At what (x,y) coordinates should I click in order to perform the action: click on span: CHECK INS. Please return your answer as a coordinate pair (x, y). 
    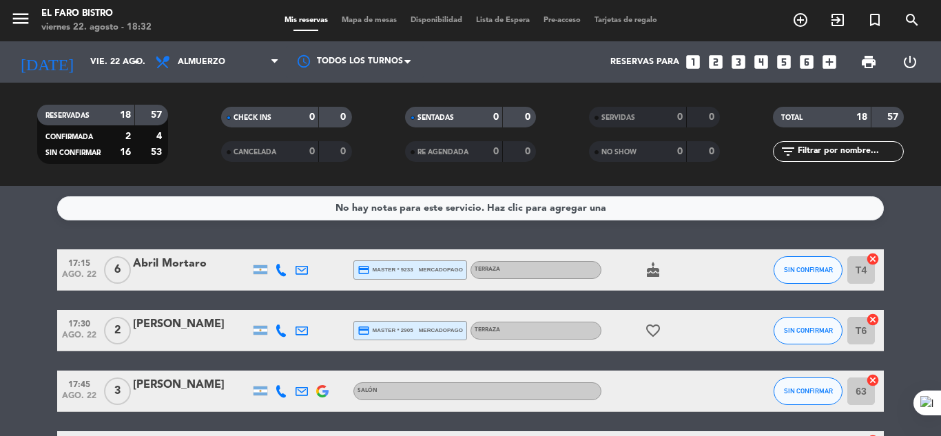
    Looking at the image, I should click on (252, 118).